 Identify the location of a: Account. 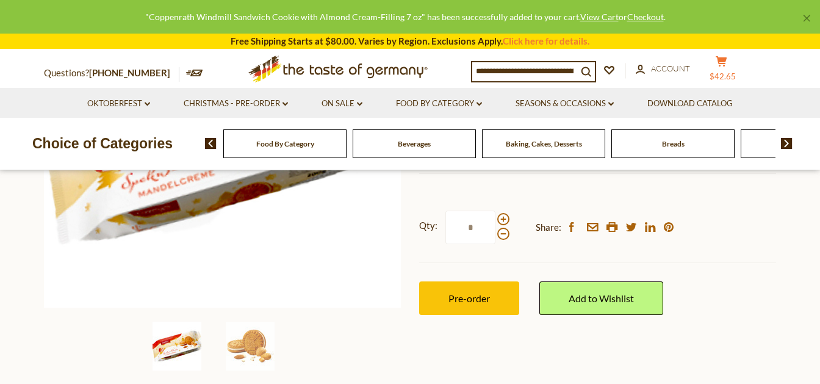
(663, 69).